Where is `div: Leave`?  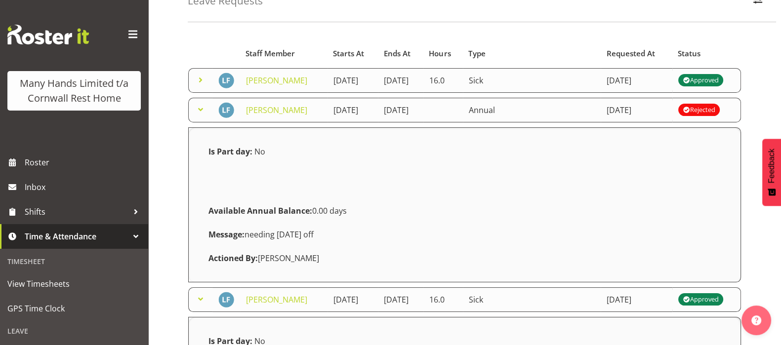
div: Leave is located at coordinates (74, 331).